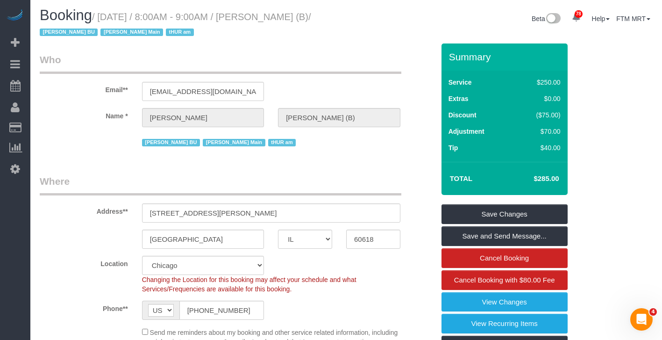  What do you see at coordinates (505, 302) in the screenshot?
I see `a: View Changes` at bounding box center [505, 302].